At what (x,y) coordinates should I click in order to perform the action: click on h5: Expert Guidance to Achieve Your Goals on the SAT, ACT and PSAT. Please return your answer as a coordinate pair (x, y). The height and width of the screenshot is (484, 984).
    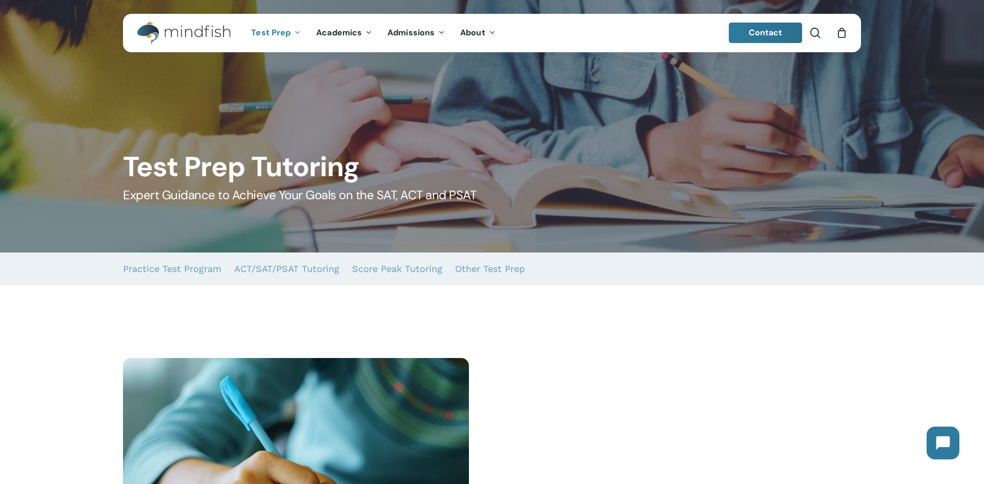
    Looking at the image, I should click on (491, 195).